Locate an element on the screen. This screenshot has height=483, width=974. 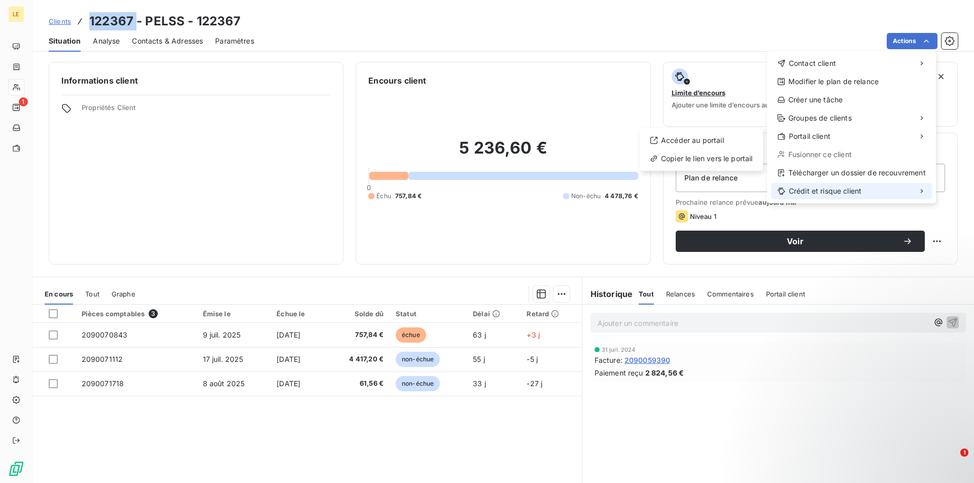
div: Télécharger un dossier de recouvrement is located at coordinates (851, 173).